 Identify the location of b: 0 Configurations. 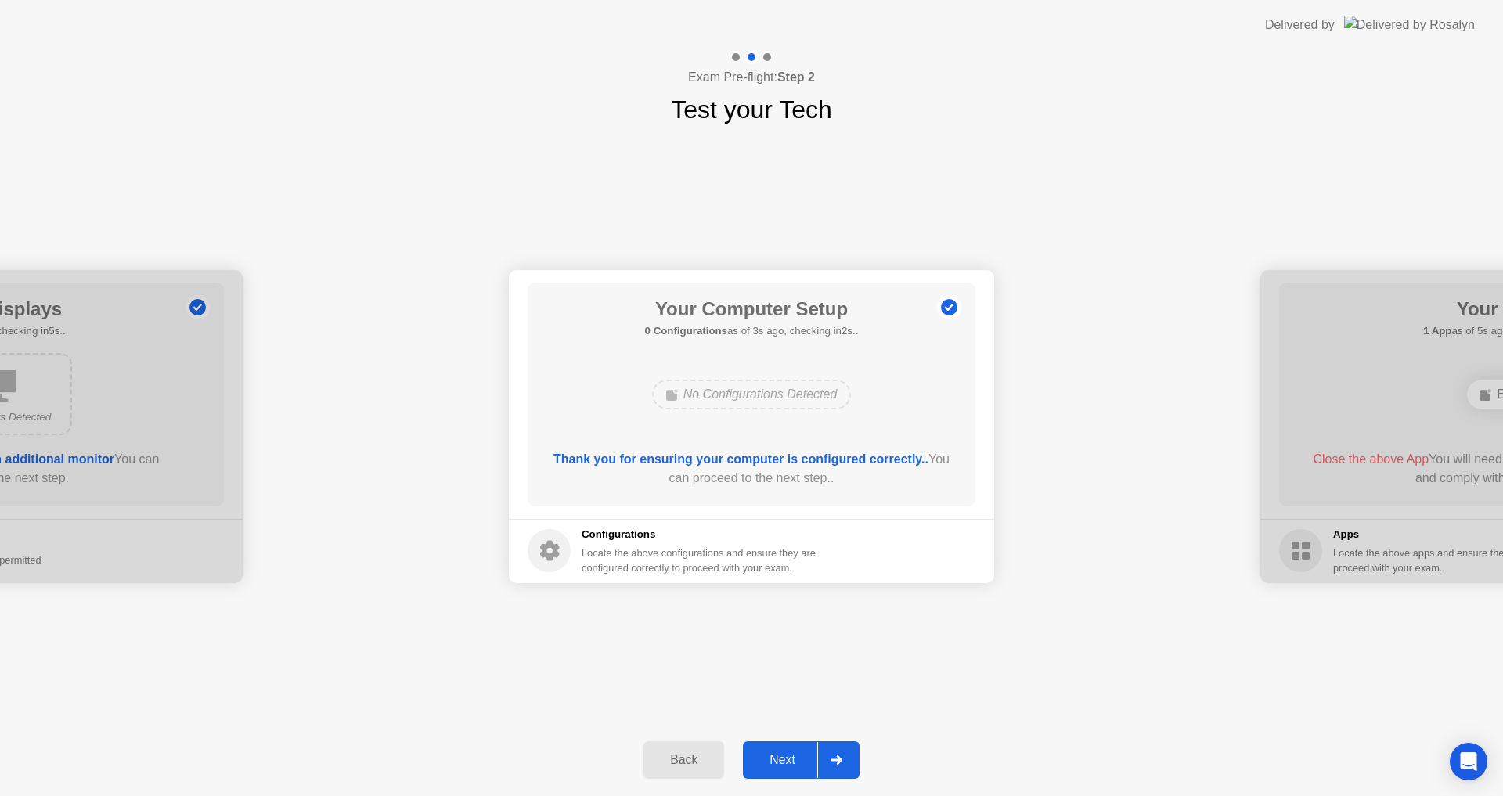
(686, 330).